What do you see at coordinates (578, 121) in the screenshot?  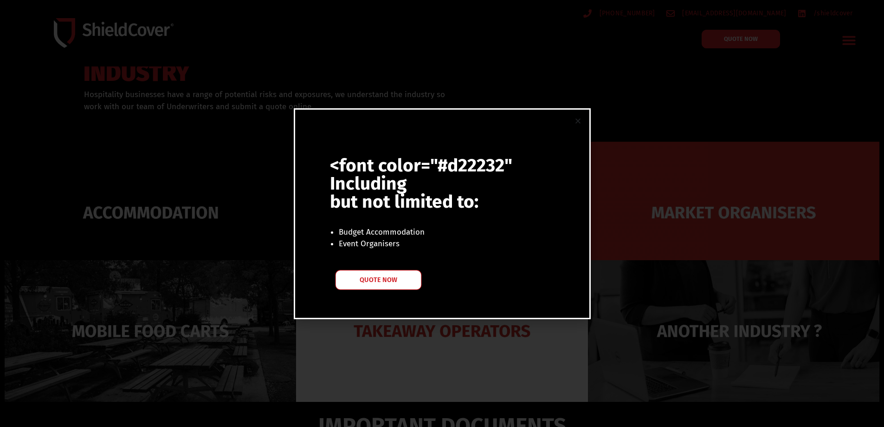 I see `a: Close` at bounding box center [578, 121].